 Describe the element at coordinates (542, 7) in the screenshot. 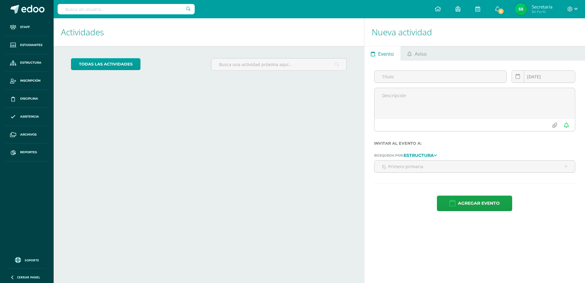

I see `span: Secretaría` at that location.